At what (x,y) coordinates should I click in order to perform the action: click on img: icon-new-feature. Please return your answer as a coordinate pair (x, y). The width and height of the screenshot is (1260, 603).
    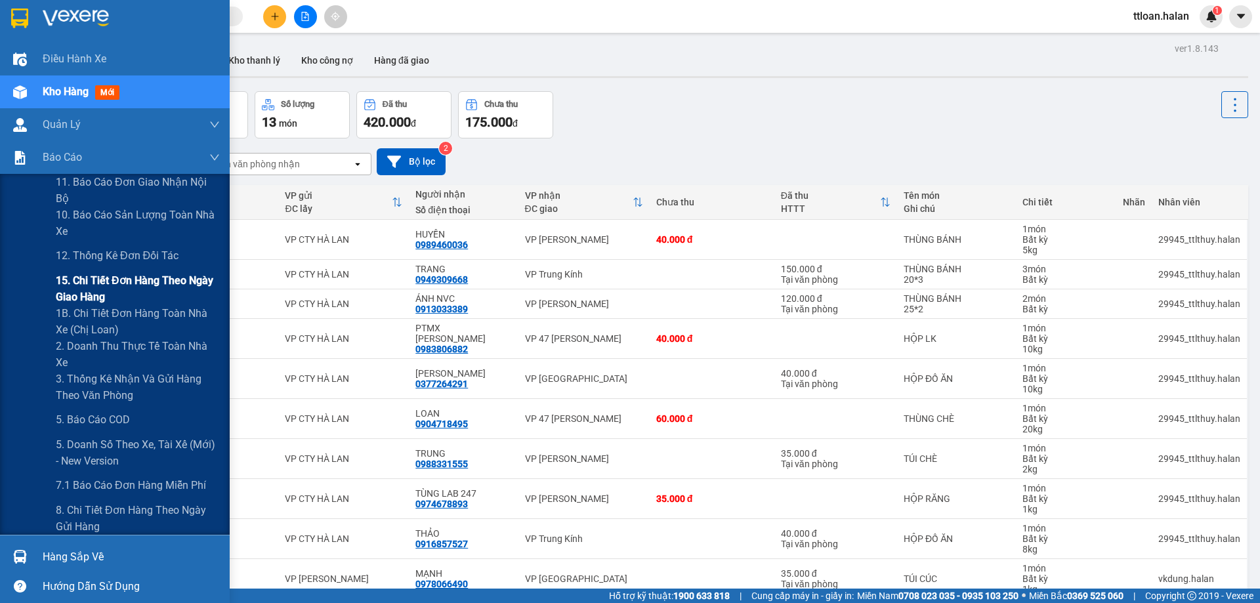
    Looking at the image, I should click on (1211, 16).